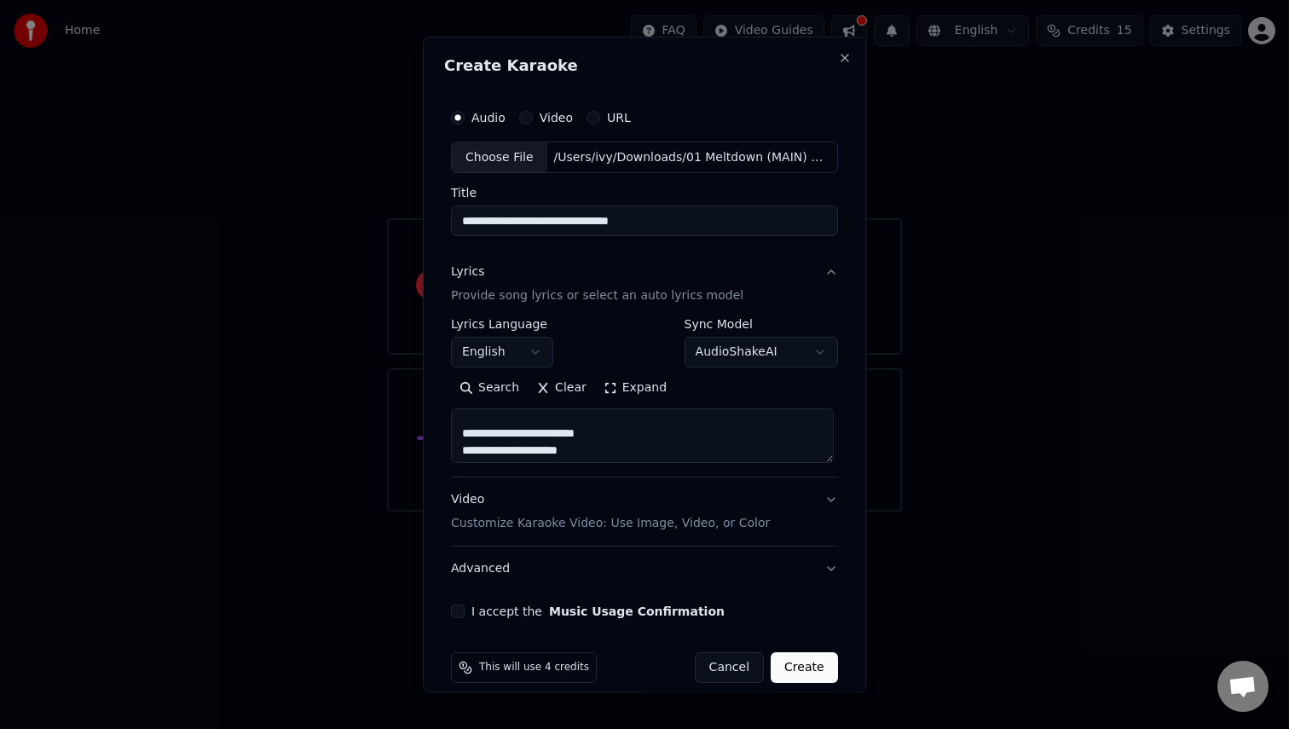 The width and height of the screenshot is (1289, 729). What do you see at coordinates (644, 512) in the screenshot?
I see `button: VideoCustomize Karaoke Video: Use Image, Video, or Color` at bounding box center [644, 512].